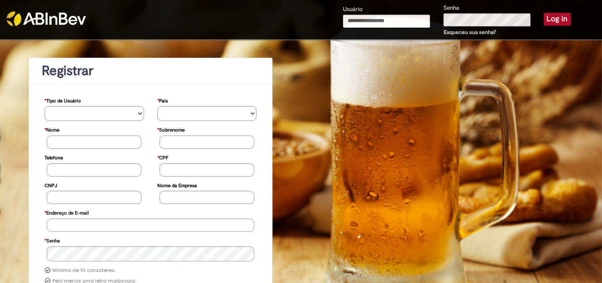 The height and width of the screenshot is (283, 602). What do you see at coordinates (52, 129) in the screenshot?
I see `label: Nome` at bounding box center [52, 129].